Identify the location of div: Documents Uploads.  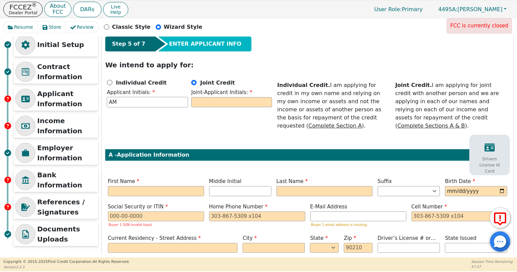
(56, 234).